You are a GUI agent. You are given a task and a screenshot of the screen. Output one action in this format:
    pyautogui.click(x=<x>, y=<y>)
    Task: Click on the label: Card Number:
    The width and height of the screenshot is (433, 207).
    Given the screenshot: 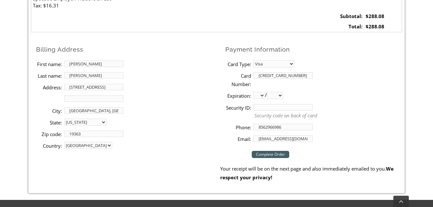 What is the action you would take?
    pyautogui.click(x=238, y=80)
    